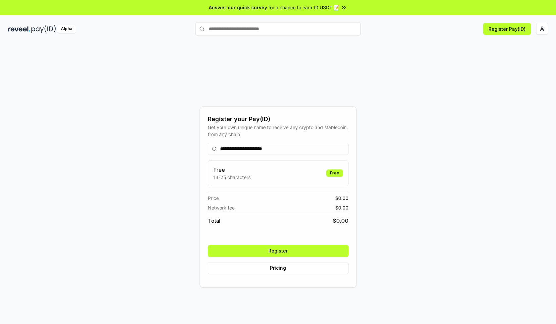  I want to click on span: Total, so click(214, 221).